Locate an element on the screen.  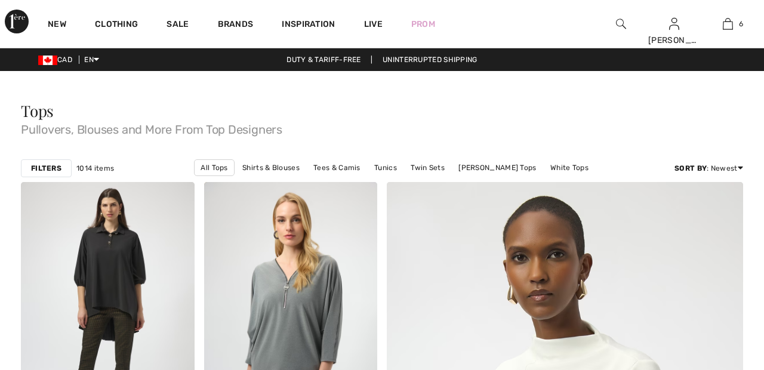
span: CAD is located at coordinates (57, 60).